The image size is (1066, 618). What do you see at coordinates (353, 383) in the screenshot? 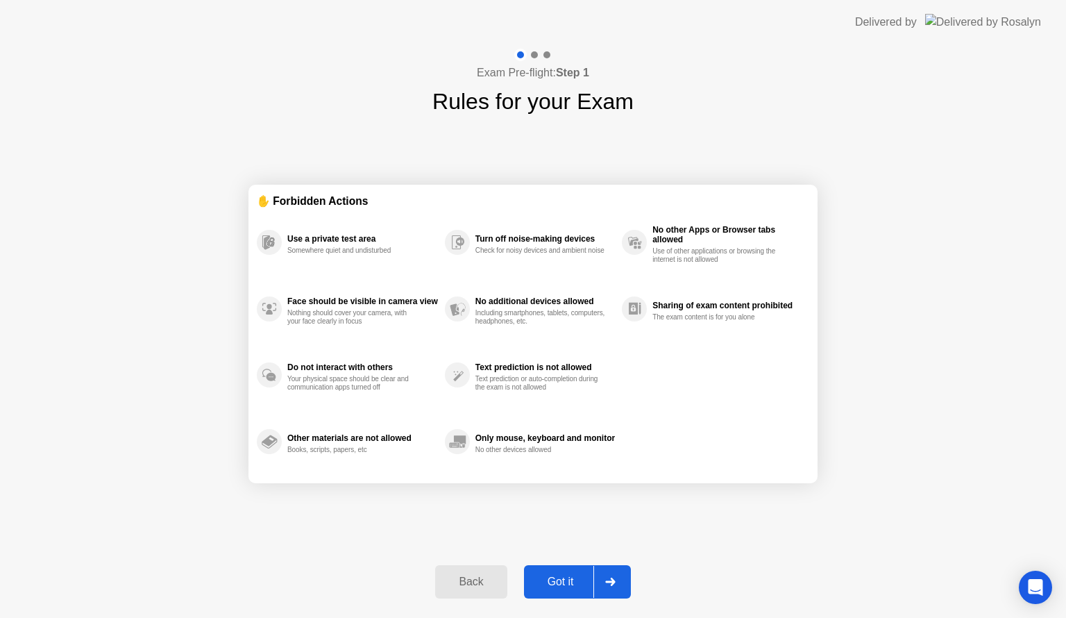
I see `div: Your physical space should be clear and communication apps turned off` at bounding box center [353, 383].